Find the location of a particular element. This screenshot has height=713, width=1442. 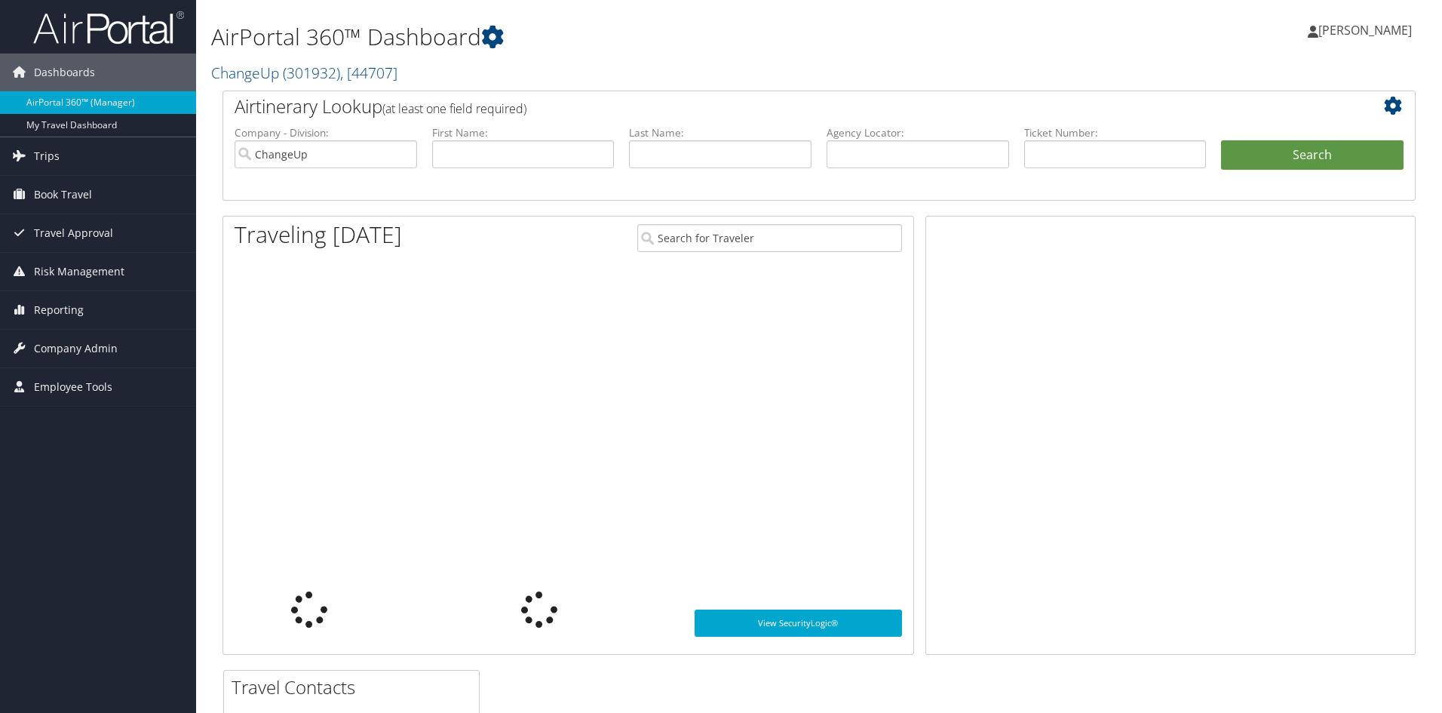

span: (at least one field required) is located at coordinates (454, 109).